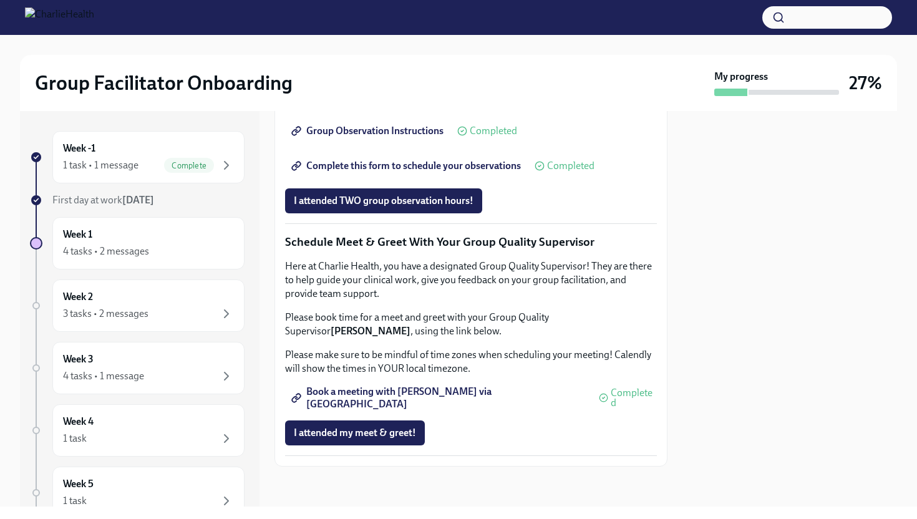 This screenshot has height=519, width=917. I want to click on p: Schedule Meet & Greet With Your Group Quality Supervisor, so click(471, 242).